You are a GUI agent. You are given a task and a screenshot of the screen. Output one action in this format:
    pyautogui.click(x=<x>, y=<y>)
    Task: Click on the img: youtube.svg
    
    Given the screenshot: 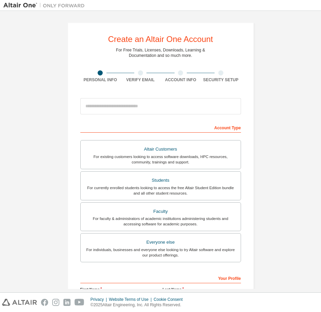 What is the action you would take?
    pyautogui.click(x=79, y=302)
    